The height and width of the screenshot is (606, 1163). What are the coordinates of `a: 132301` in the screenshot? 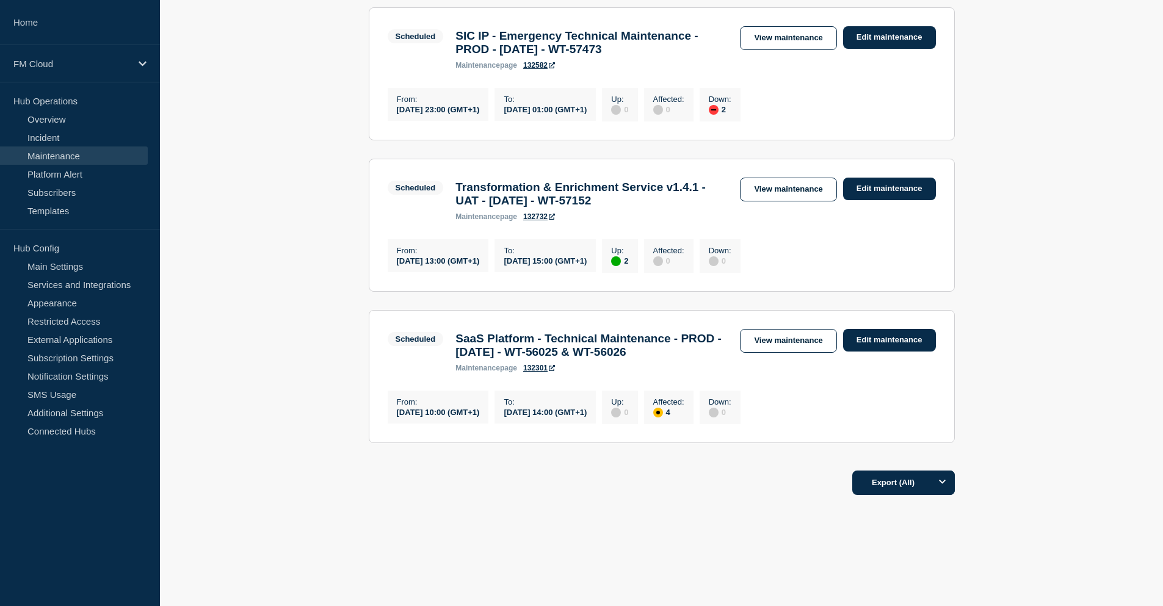 It's located at (539, 368).